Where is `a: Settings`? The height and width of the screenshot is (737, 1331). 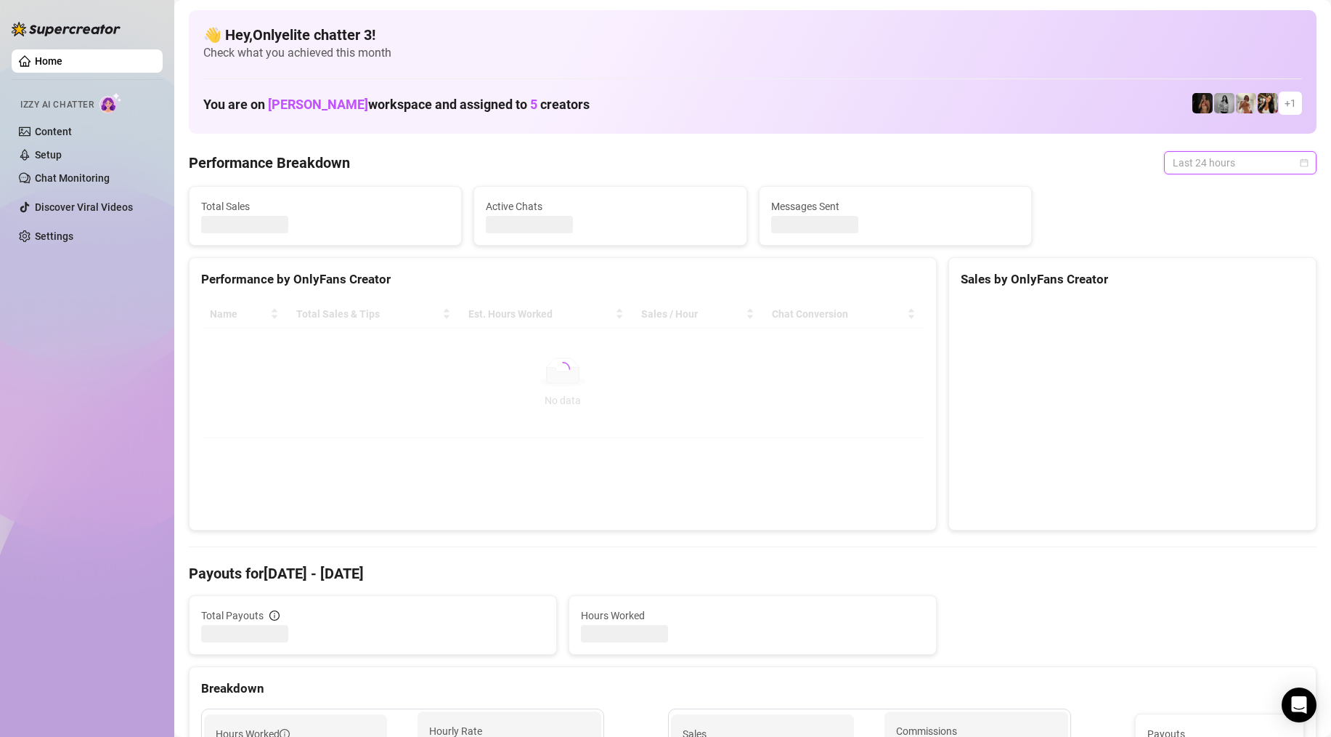 a: Settings is located at coordinates (54, 236).